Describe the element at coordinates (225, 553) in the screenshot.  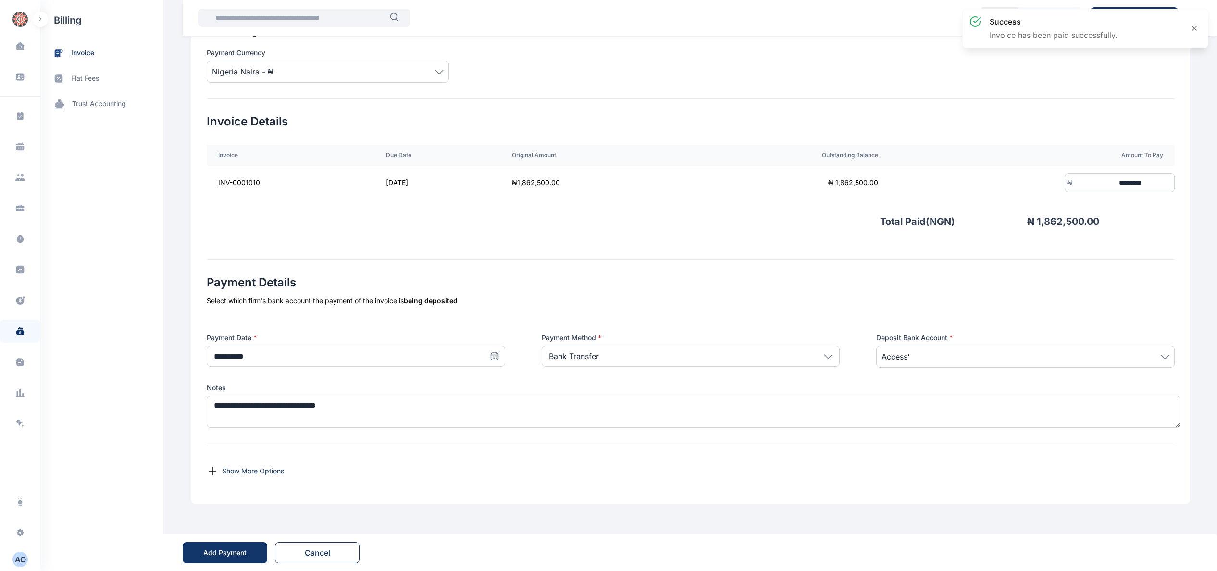
I see `button: Add Payment` at that location.